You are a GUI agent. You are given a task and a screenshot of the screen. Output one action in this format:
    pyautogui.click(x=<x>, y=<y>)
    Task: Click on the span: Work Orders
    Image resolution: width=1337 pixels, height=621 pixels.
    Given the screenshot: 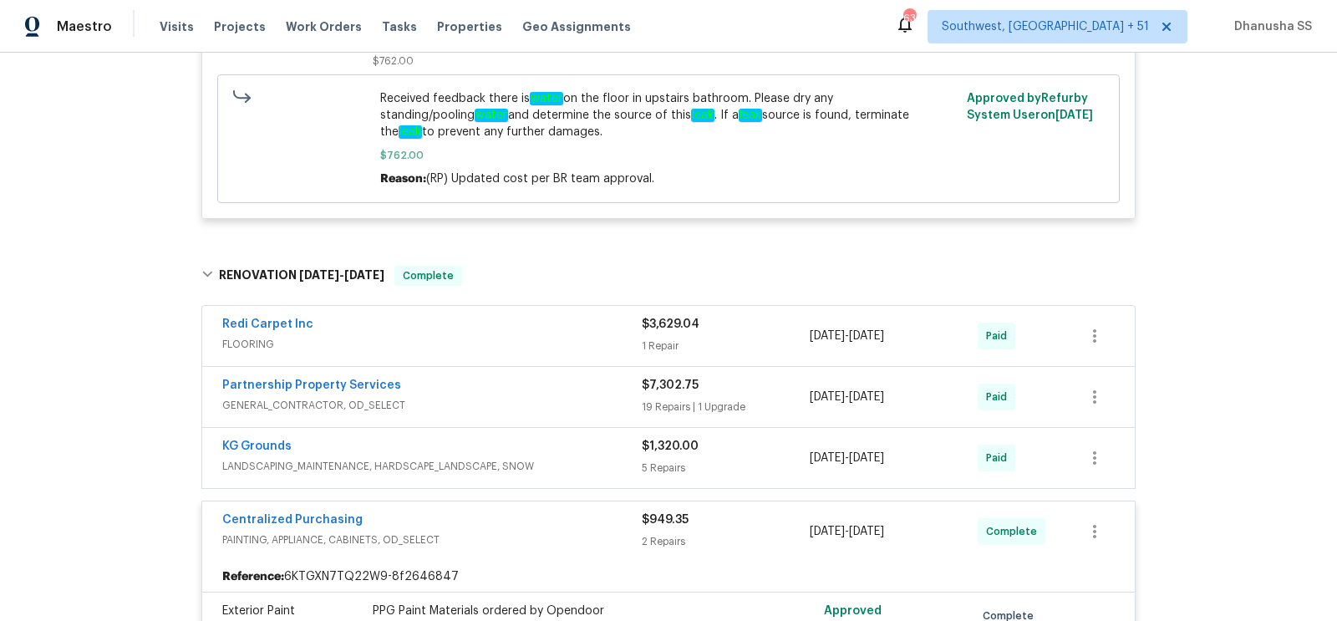 What is the action you would take?
    pyautogui.click(x=323, y=27)
    